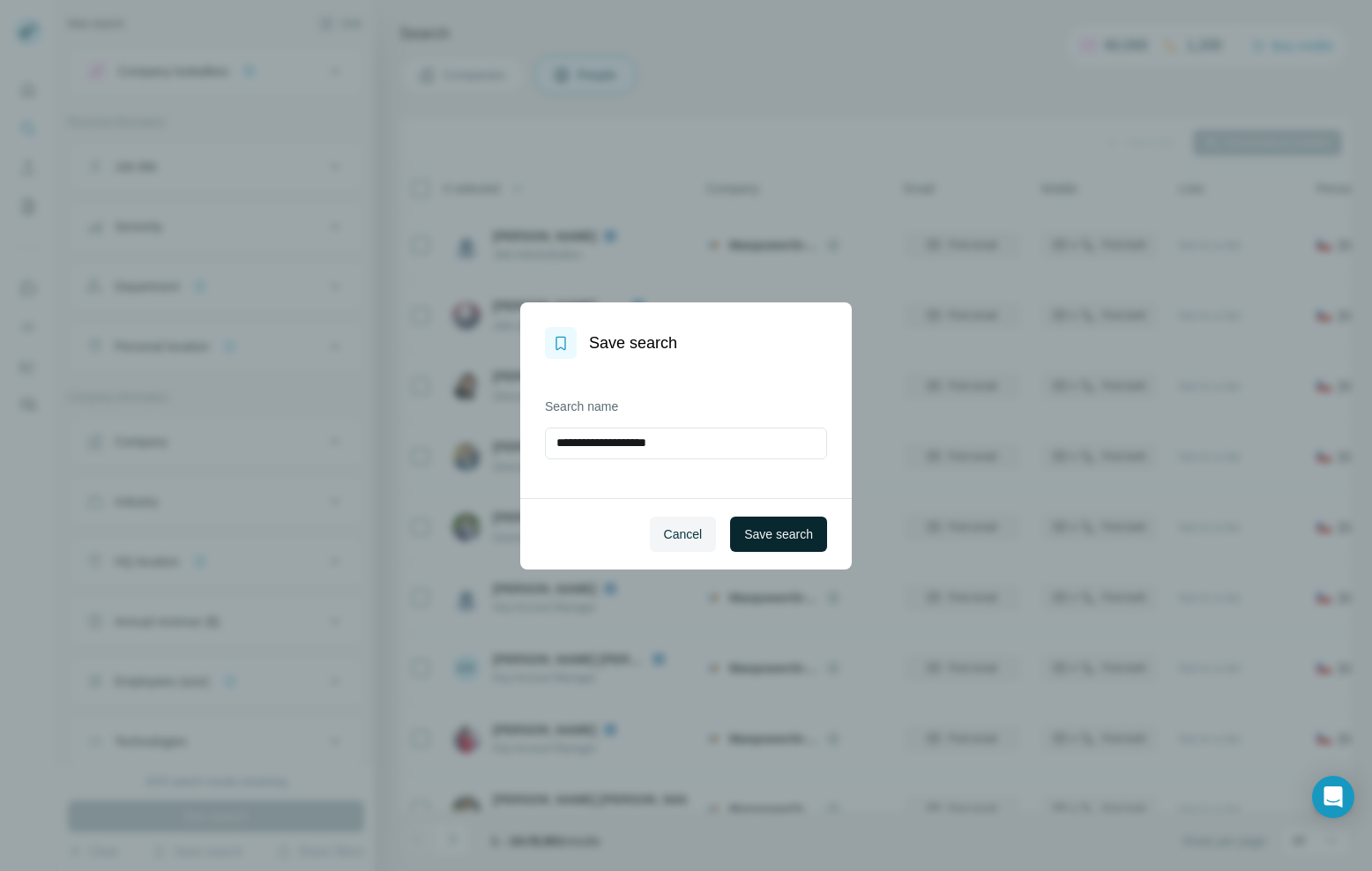 The width and height of the screenshot is (1372, 871). Describe the element at coordinates (683, 534) in the screenshot. I see `button: Cancel` at that location.